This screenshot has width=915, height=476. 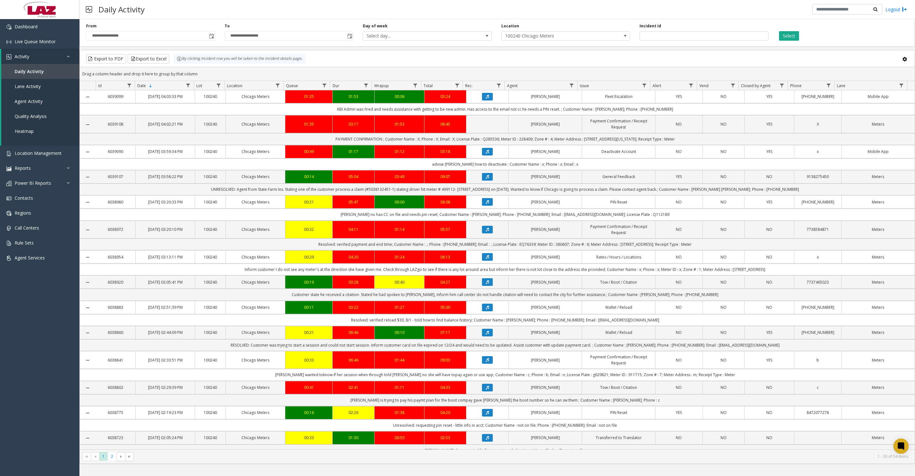 I want to click on div: 00:10, so click(x=399, y=332).